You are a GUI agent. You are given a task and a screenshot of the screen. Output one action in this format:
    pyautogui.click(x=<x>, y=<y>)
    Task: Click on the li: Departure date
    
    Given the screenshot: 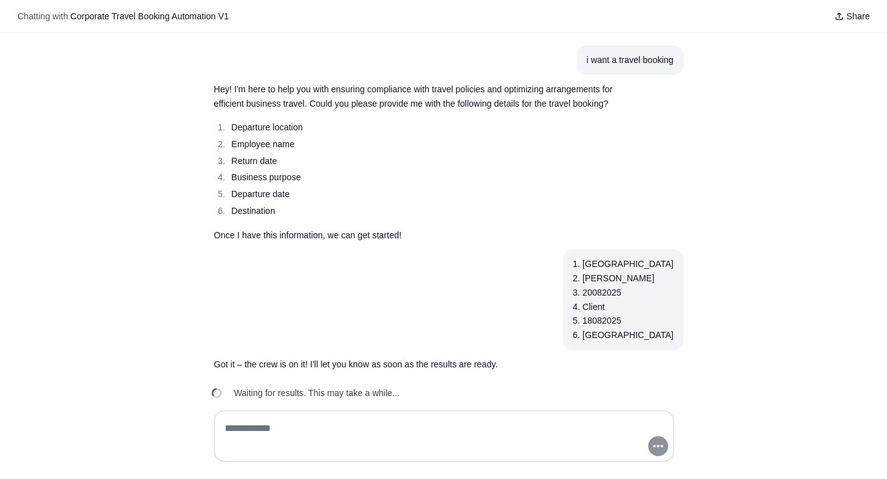 What is the action you would take?
    pyautogui.click(x=421, y=194)
    